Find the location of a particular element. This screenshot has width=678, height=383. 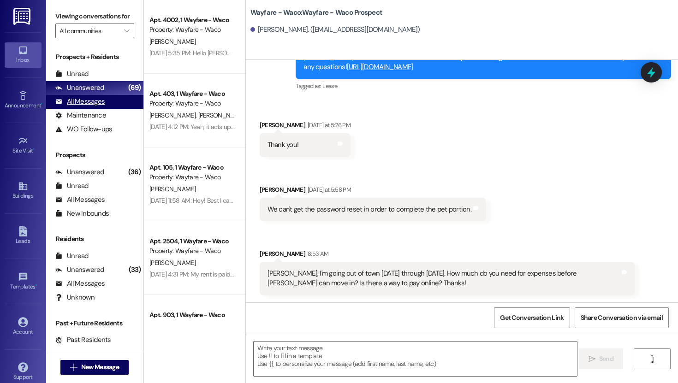

div: (36) is located at coordinates (135, 172).